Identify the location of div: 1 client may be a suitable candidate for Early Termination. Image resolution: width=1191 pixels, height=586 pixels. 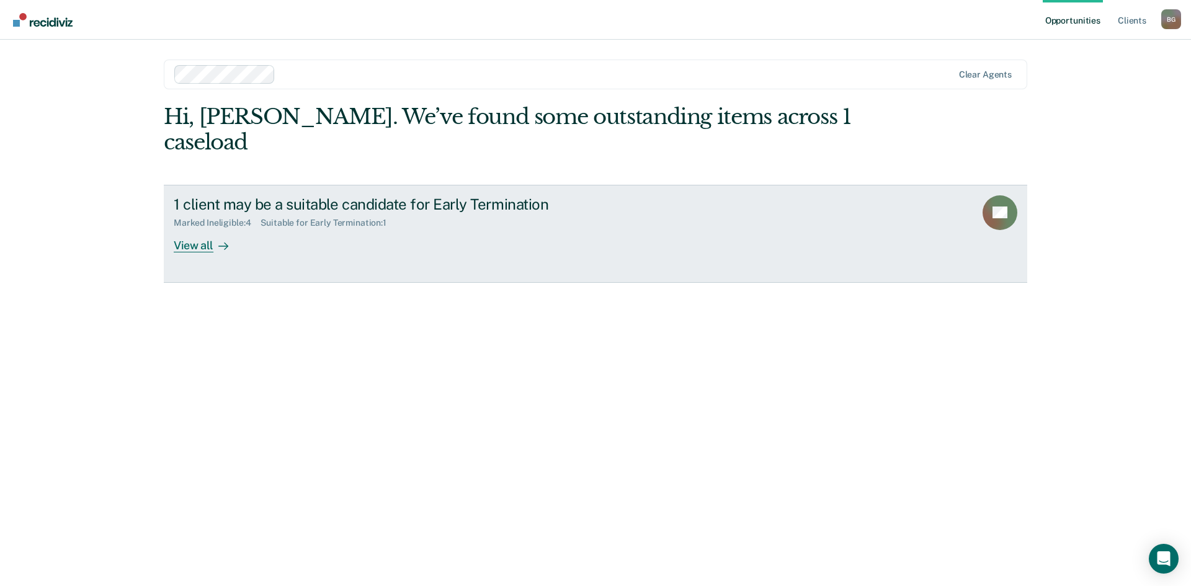
(391, 204).